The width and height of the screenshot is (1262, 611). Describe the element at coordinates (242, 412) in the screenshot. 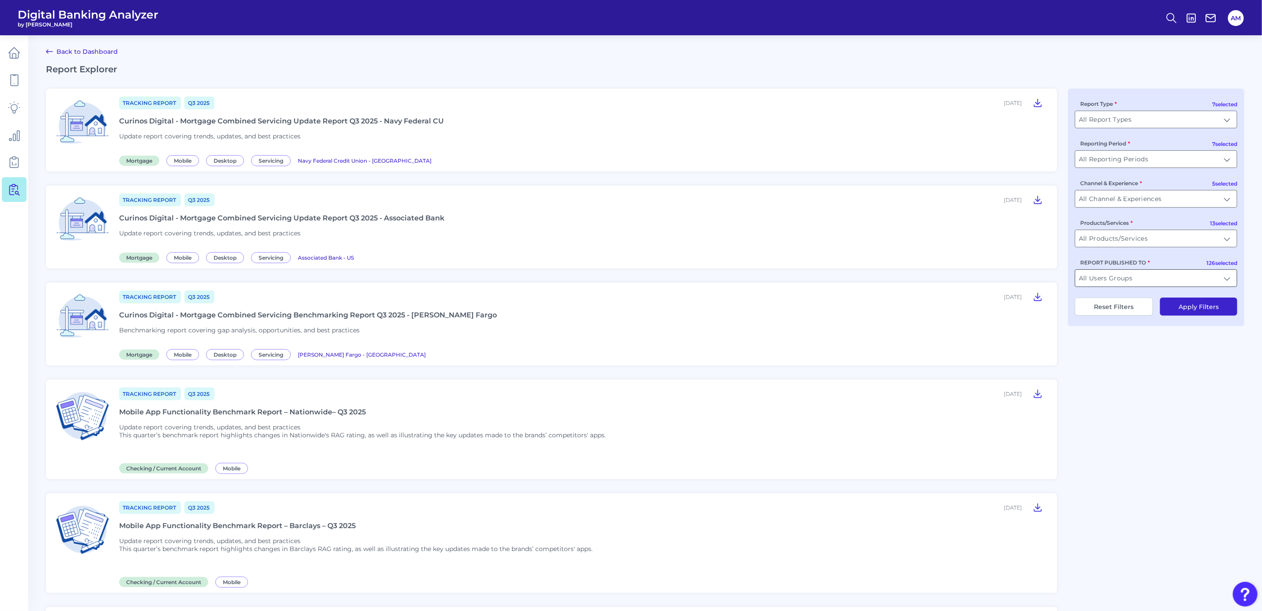

I see `div: Mobile App Functionality Benchmark Report – Nationwide– Q3 2025` at that location.